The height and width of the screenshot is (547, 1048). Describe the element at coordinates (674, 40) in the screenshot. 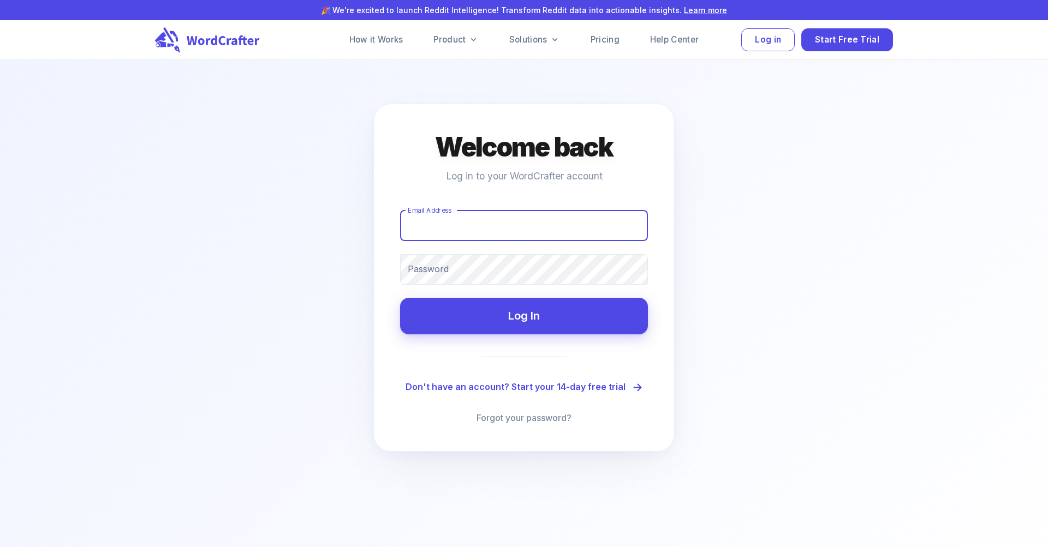

I see `a: Help Center` at that location.